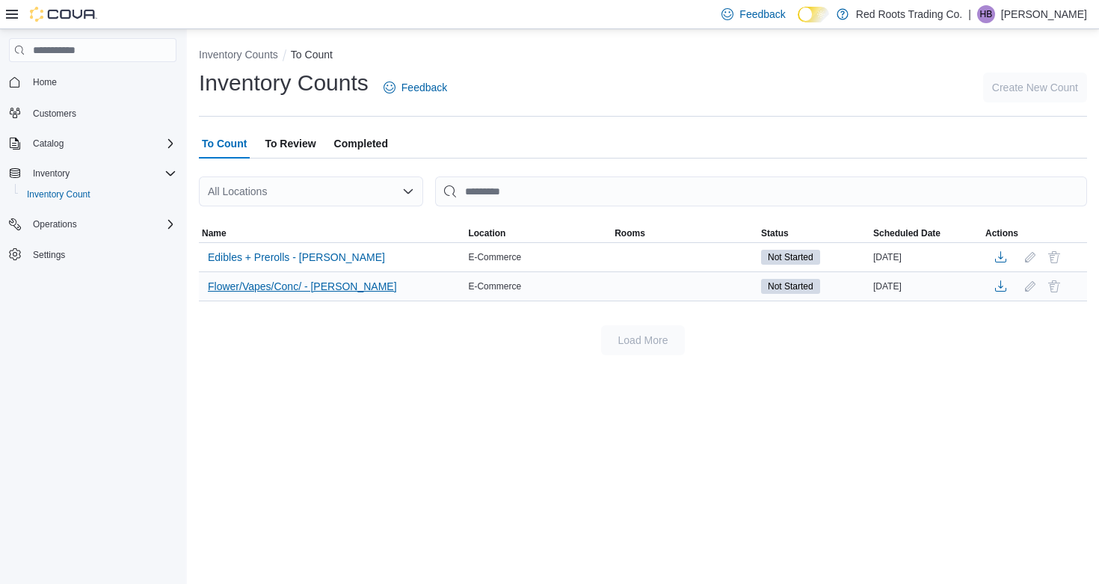 This screenshot has height=584, width=1099. What do you see at coordinates (1035, 87) in the screenshot?
I see `button: Create New Count` at bounding box center [1035, 87].